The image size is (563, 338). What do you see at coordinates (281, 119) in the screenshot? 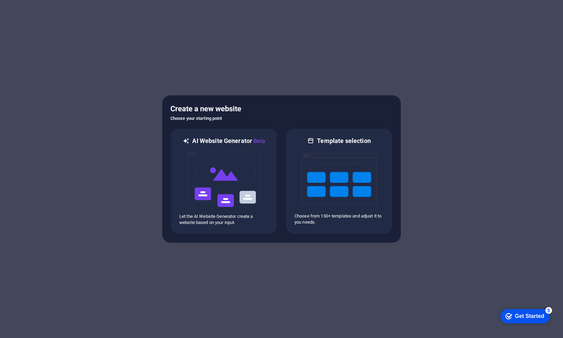
I see `h6: Choose your starting point` at bounding box center [281, 119].